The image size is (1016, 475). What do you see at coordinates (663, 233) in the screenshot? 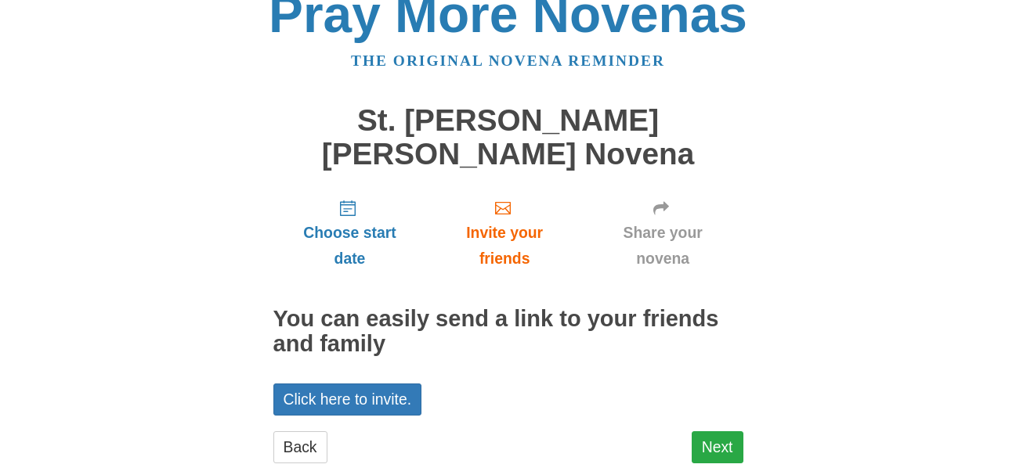
I see `a: Share your novena` at bounding box center [663, 233].